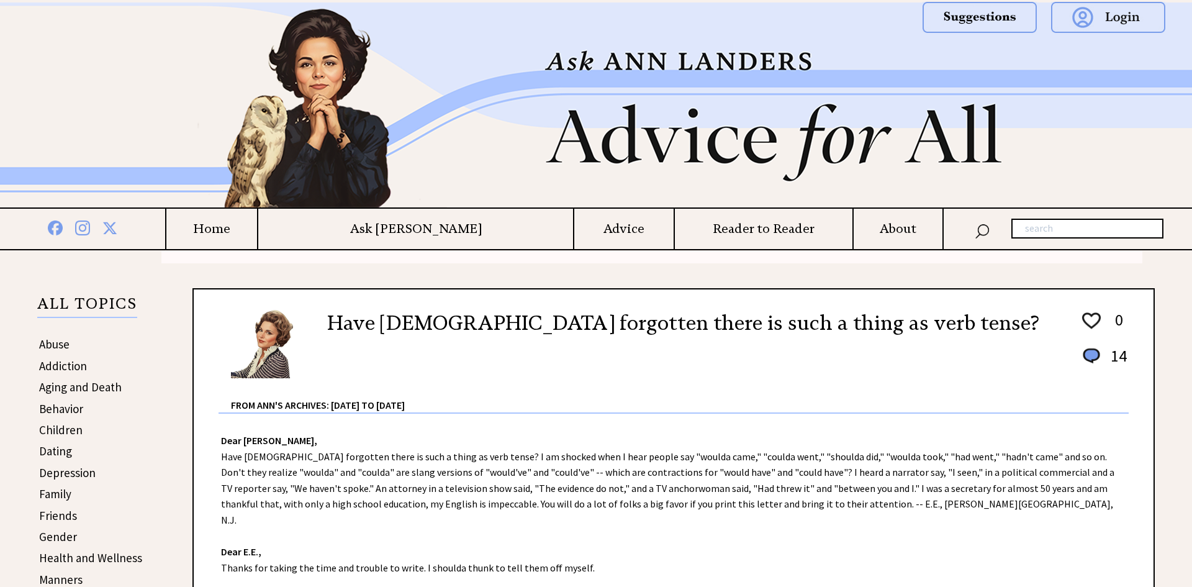 This screenshot has height=587, width=1192. What do you see at coordinates (1087, 228) in the screenshot?
I see `input: search` at bounding box center [1087, 228].